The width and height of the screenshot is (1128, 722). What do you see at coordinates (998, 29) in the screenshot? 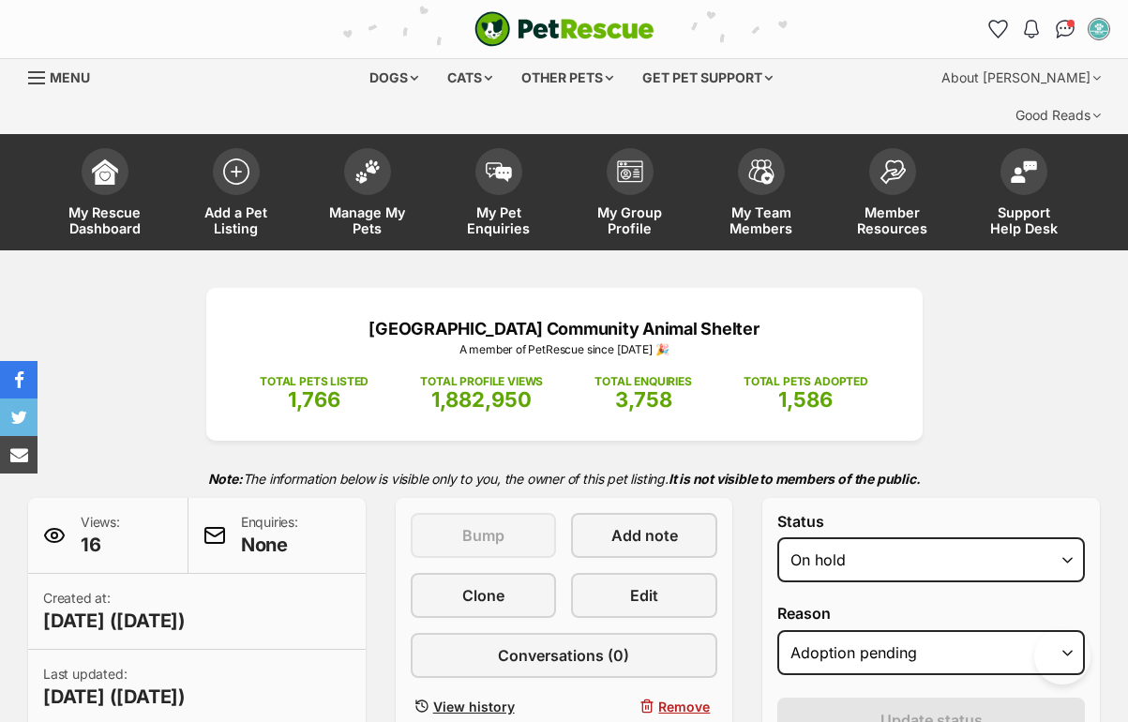
I see `a: Favourites` at bounding box center [998, 29].